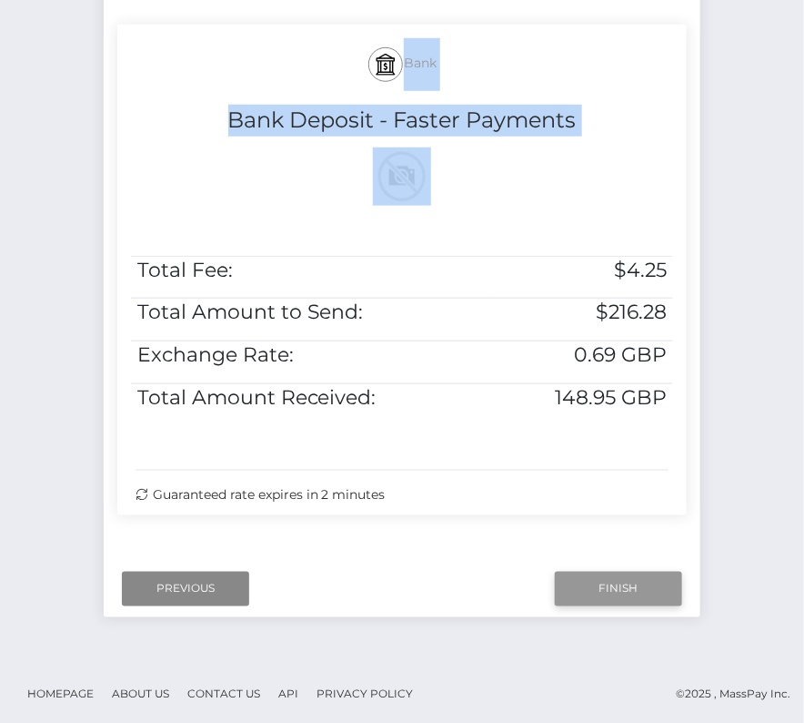 This screenshot has width=804, height=723. I want to click on input: Previous, so click(186, 589).